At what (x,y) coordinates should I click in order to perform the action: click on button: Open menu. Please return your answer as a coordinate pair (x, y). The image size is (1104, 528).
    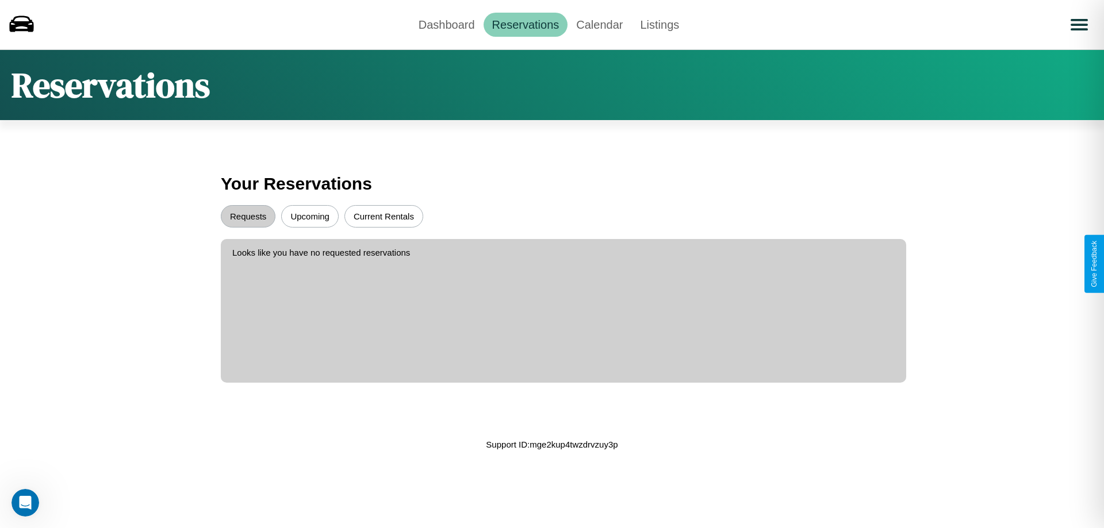
    Looking at the image, I should click on (1079, 25).